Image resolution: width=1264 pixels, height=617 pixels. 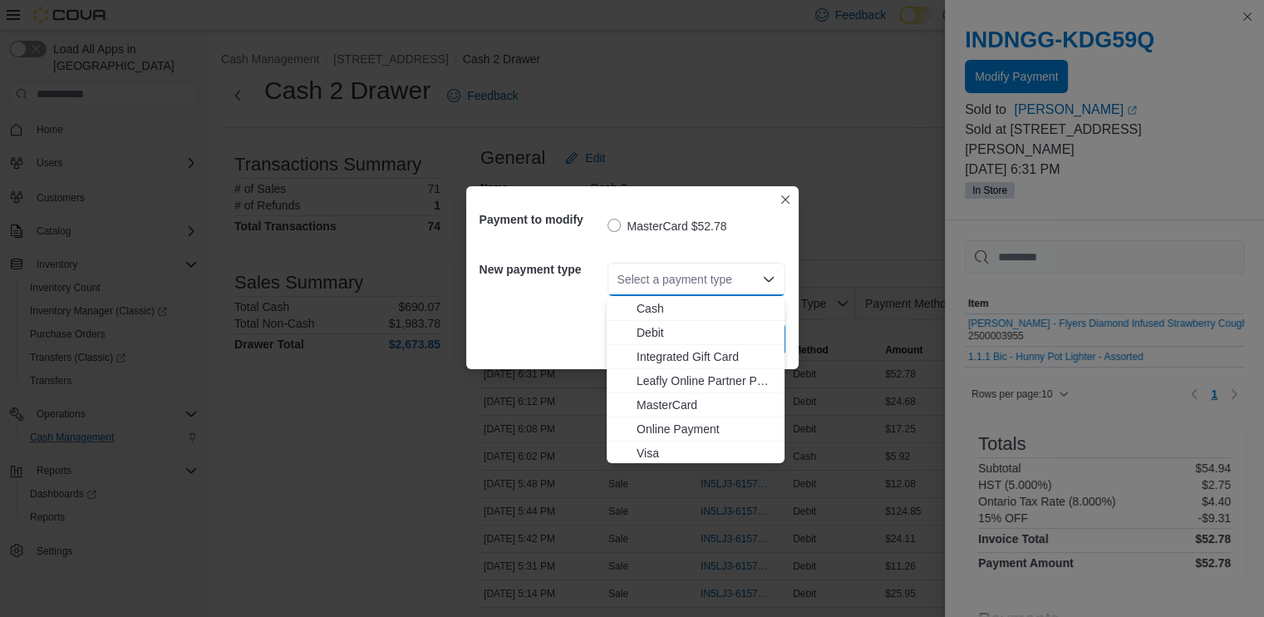 I want to click on button: Online Payment, so click(x=696, y=429).